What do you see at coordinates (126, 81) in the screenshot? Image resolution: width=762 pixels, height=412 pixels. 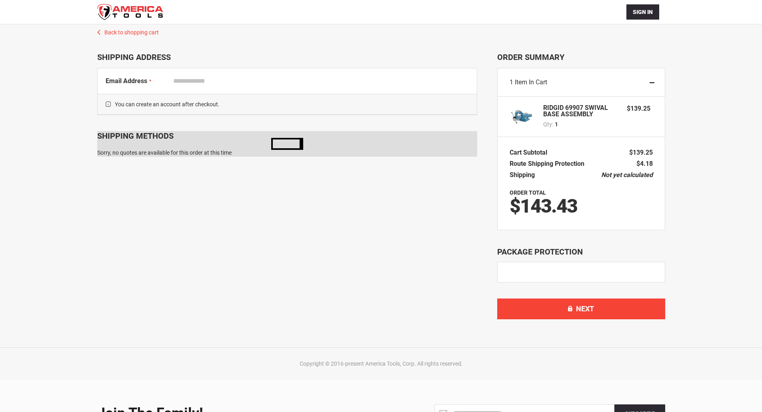 I see `span: Email Address` at bounding box center [126, 81].